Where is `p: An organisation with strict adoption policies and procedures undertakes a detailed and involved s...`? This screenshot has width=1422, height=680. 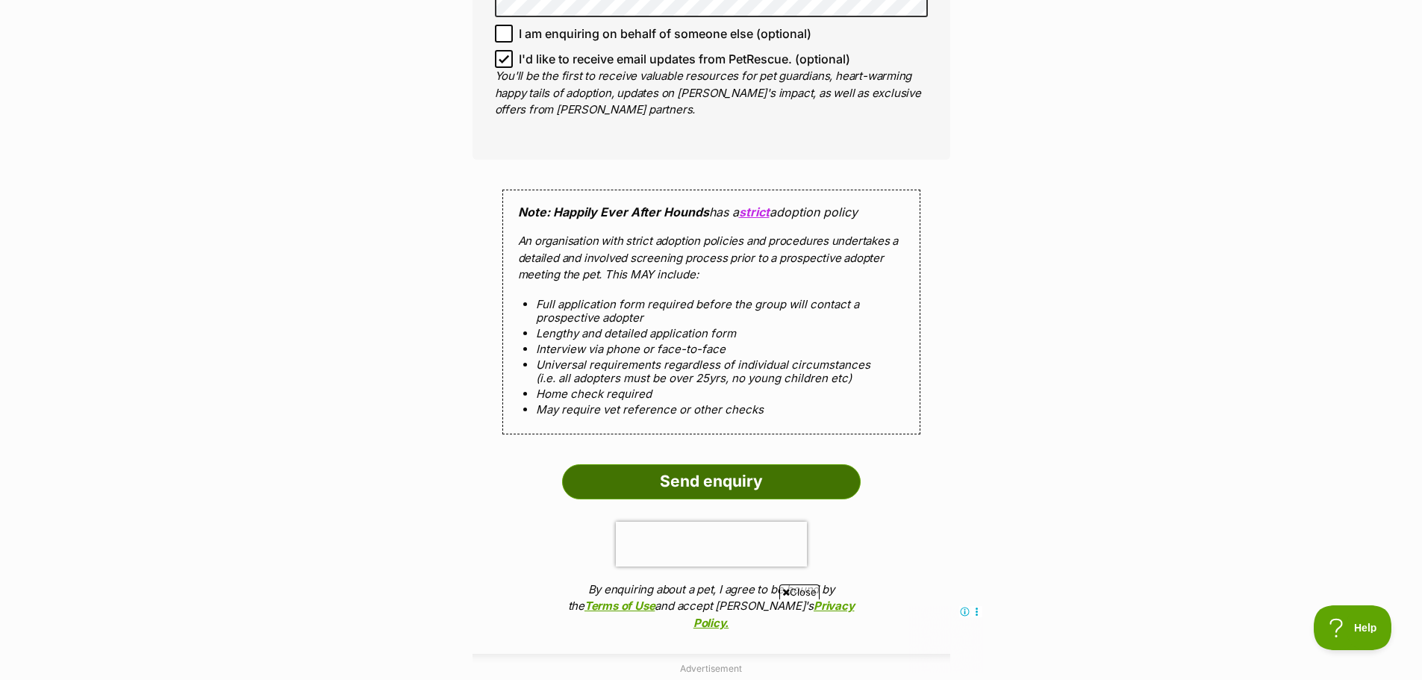
p: An organisation with strict adoption policies and procedures undertakes a detailed and involved s... is located at coordinates (711, 258).